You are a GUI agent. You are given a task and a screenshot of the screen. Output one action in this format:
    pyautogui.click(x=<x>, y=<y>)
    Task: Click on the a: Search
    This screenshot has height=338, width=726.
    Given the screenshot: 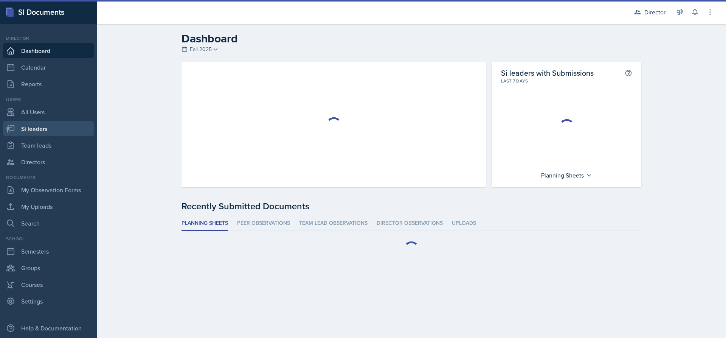 What is the action you would take?
    pyautogui.click(x=48, y=223)
    